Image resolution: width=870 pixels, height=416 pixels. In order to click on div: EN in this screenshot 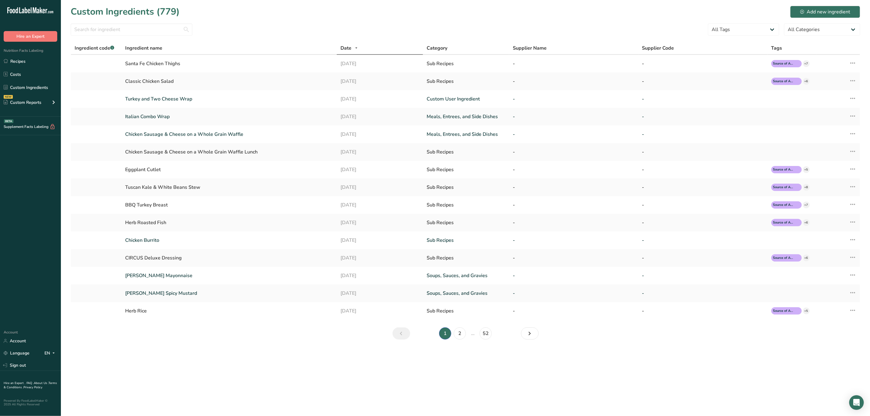, I will do `click(51, 353)`.